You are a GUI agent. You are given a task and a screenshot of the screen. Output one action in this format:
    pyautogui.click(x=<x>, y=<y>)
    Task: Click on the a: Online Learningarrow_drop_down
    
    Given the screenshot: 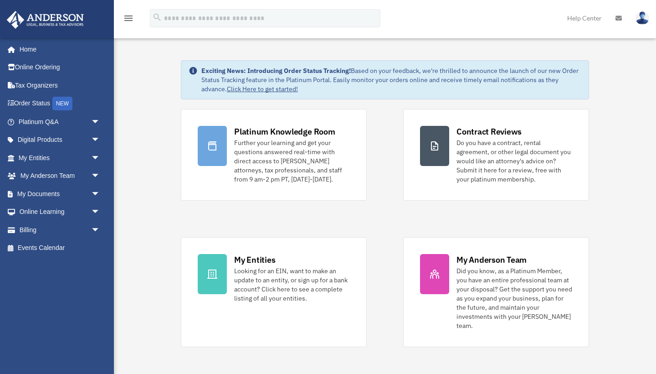 What is the action you would take?
    pyautogui.click(x=60, y=212)
    